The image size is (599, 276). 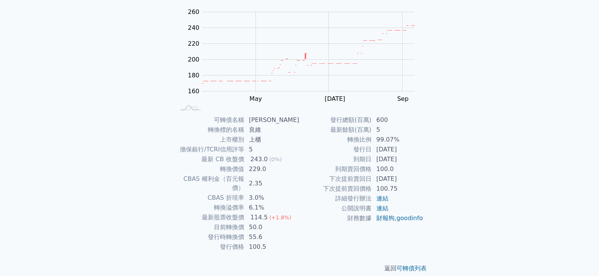 I want to click on td: 100.5, so click(x=272, y=247).